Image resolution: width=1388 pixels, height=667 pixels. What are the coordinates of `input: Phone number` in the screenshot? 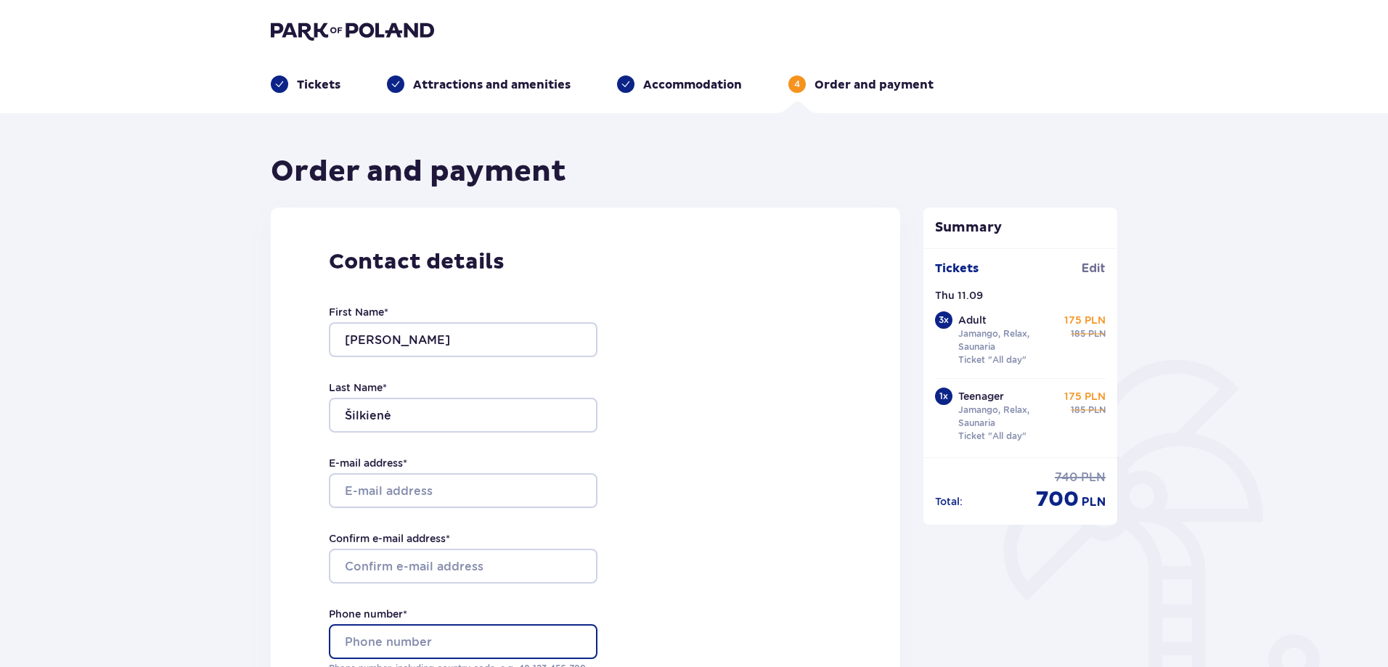 It's located at (463, 642).